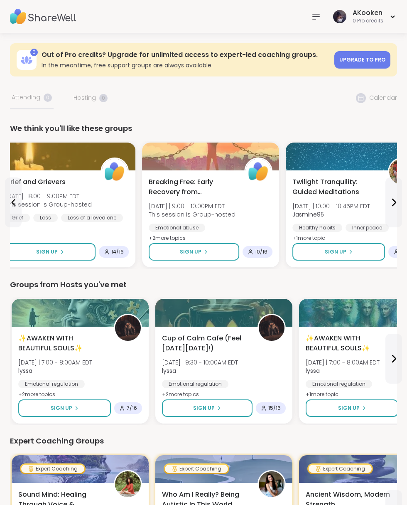  I want to click on div: Grief, so click(17, 218).